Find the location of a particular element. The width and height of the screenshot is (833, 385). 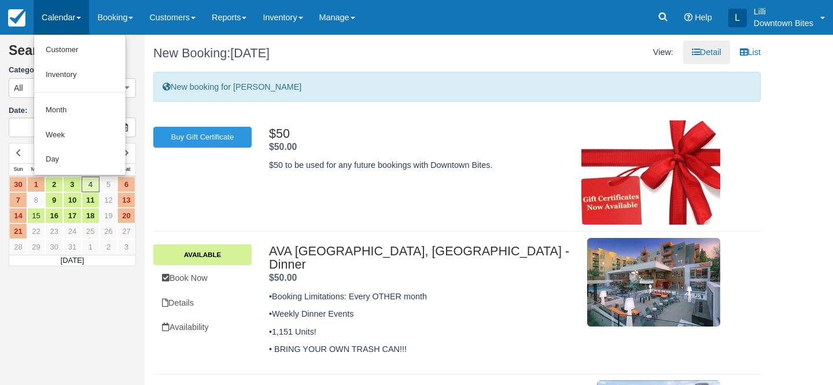

p: • BRING YOUR OWN TRASH CAN!!! is located at coordinates (419, 349).